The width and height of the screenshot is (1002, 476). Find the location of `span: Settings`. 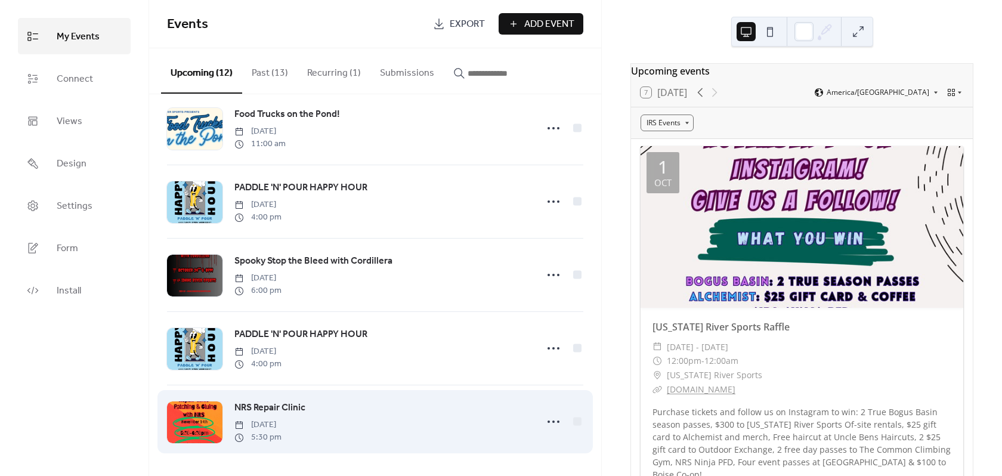

span: Settings is located at coordinates (75, 206).